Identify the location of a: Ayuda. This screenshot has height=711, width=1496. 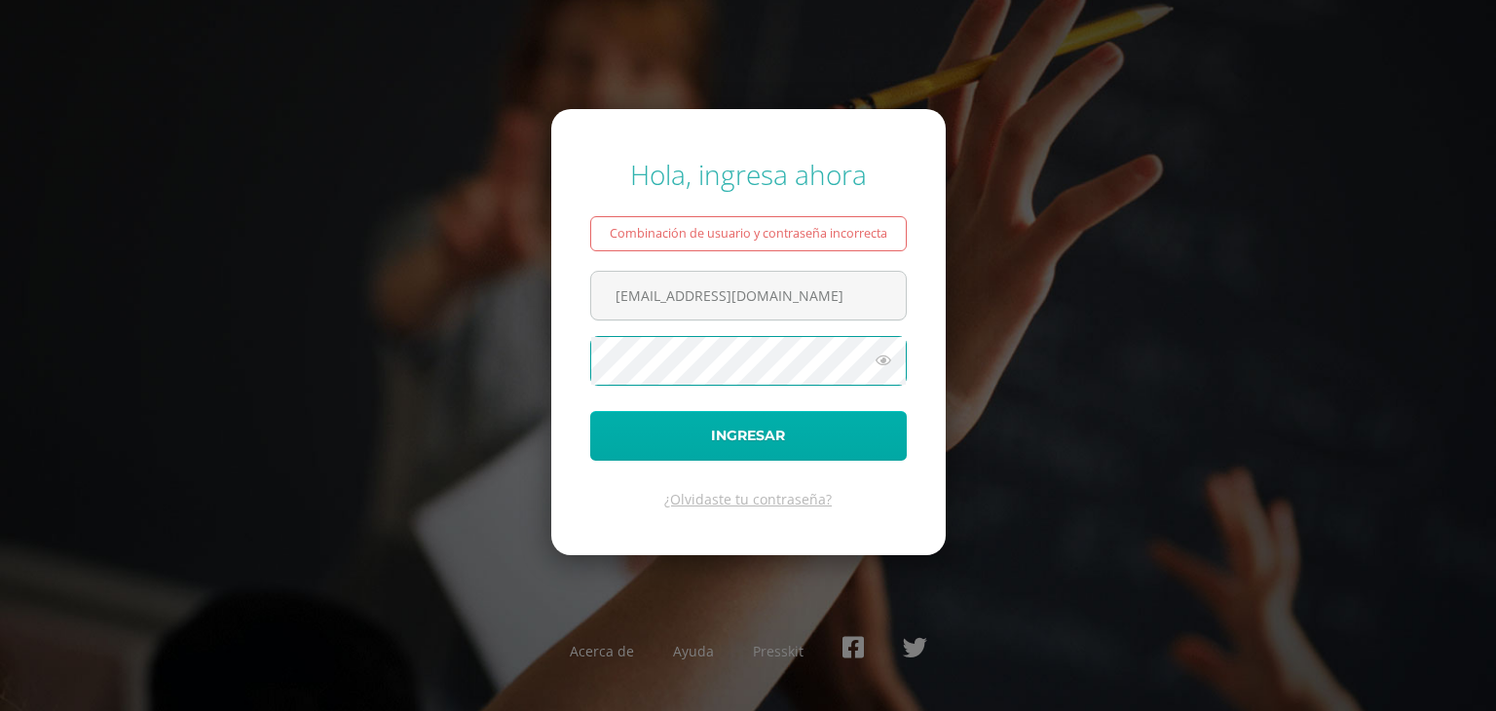
(693, 650).